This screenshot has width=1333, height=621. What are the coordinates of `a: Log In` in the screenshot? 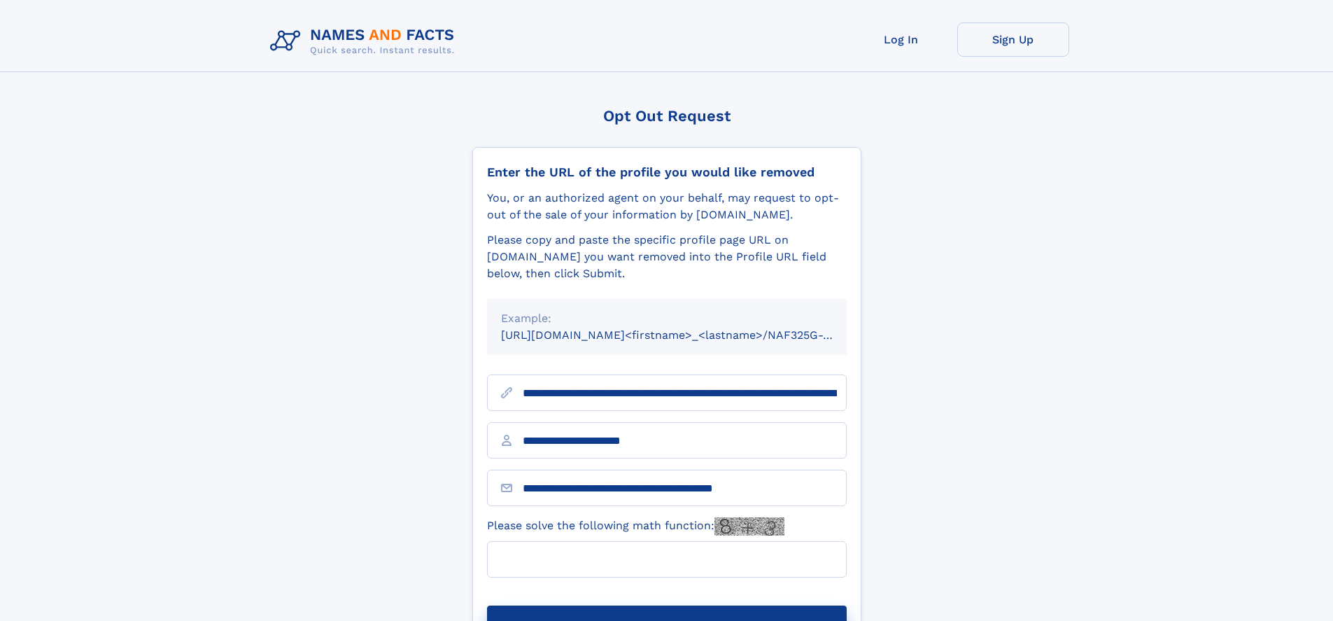 It's located at (901, 39).